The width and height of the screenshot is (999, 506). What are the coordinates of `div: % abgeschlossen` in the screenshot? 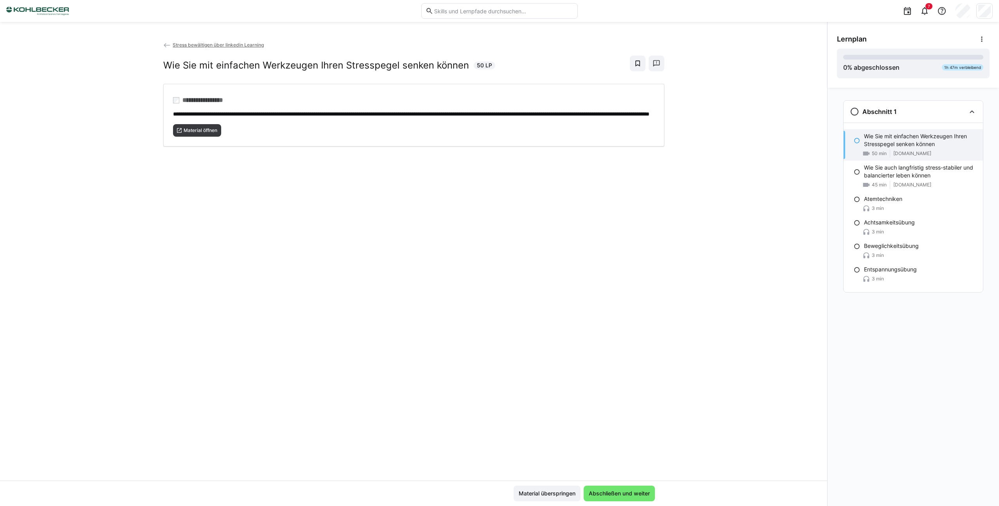 It's located at (871, 67).